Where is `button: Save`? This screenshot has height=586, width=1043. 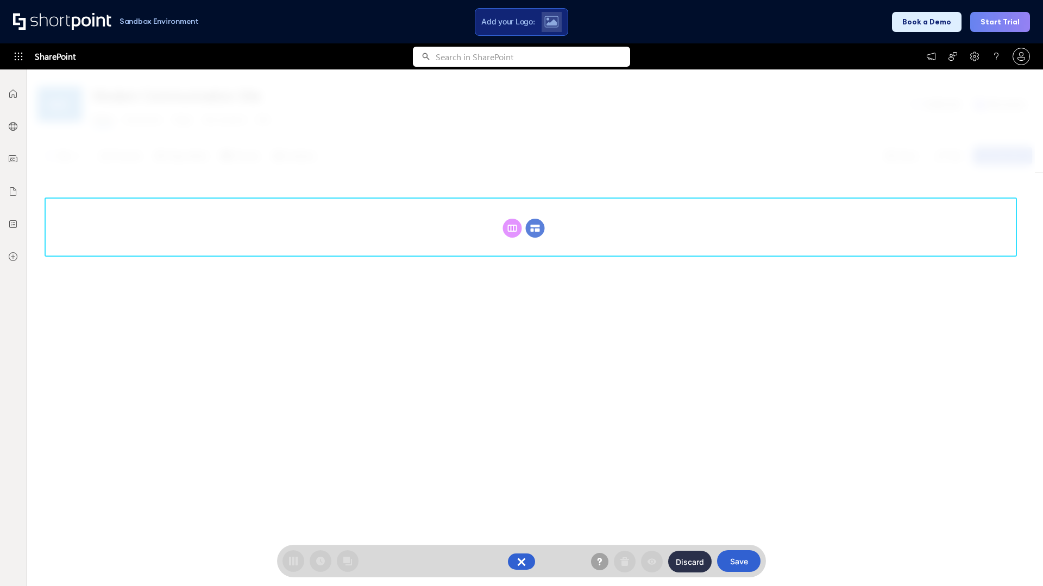
button: Save is located at coordinates (738, 561).